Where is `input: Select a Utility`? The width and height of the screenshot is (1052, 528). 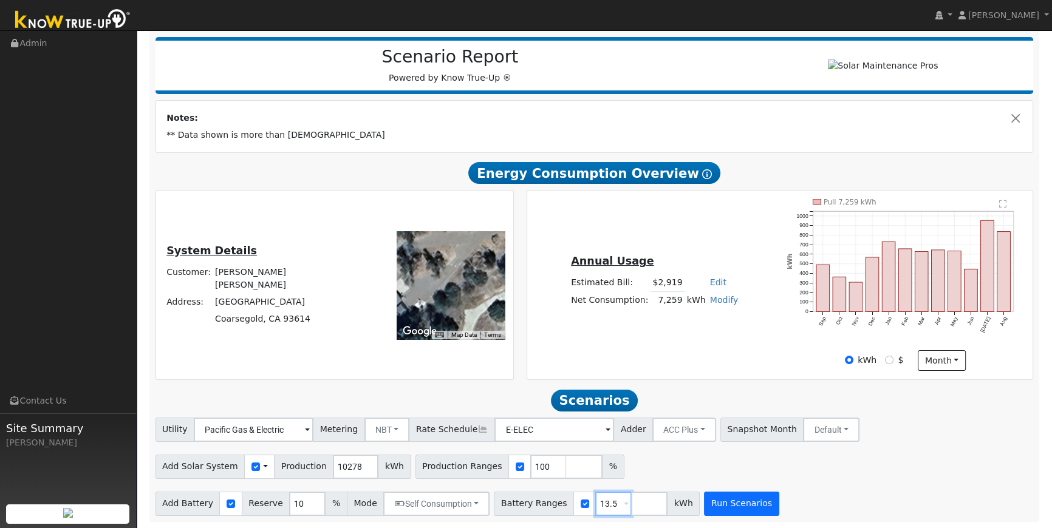 input: Select a Utility is located at coordinates (253, 430).